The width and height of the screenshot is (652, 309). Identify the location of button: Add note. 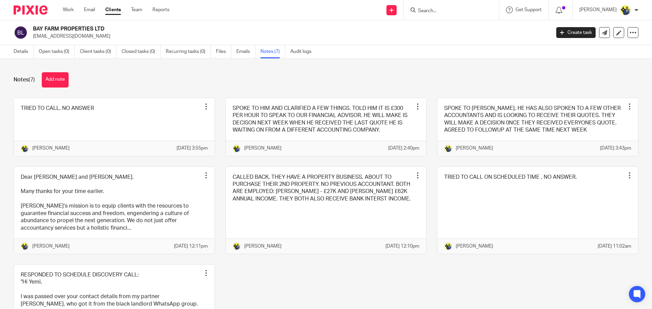
(55, 80).